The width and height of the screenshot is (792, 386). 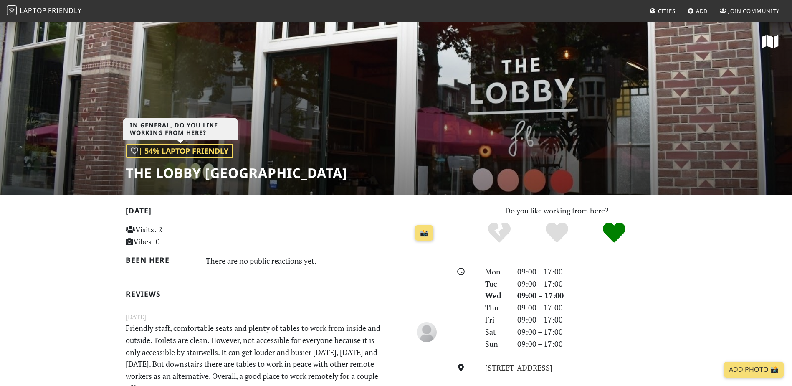 What do you see at coordinates (281, 294) in the screenshot?
I see `h2: Reviews` at bounding box center [281, 294].